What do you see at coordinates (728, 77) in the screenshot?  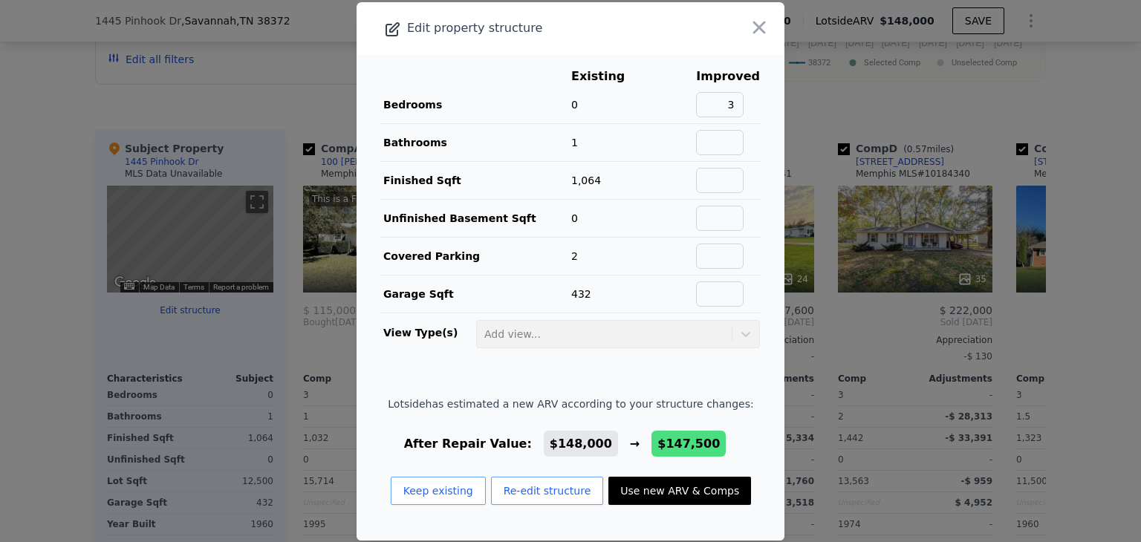 I see `th: Improved` at bounding box center [728, 77].